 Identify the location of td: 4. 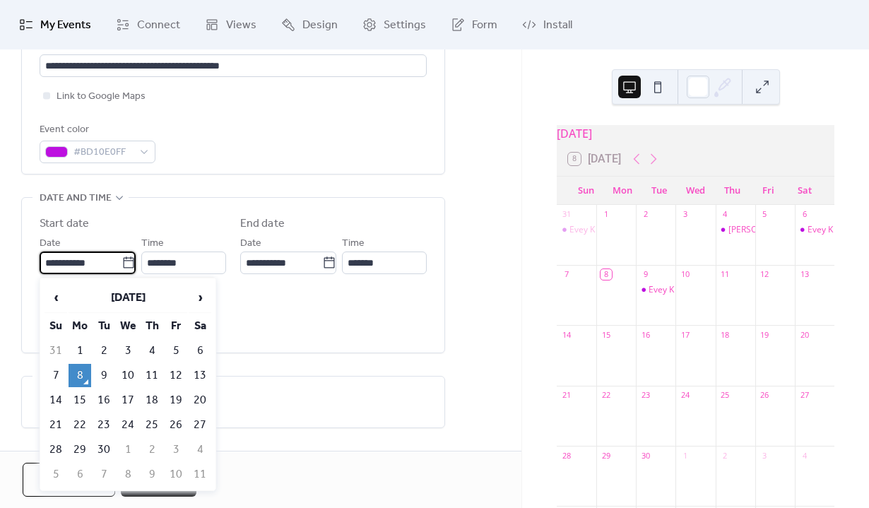
(200, 449).